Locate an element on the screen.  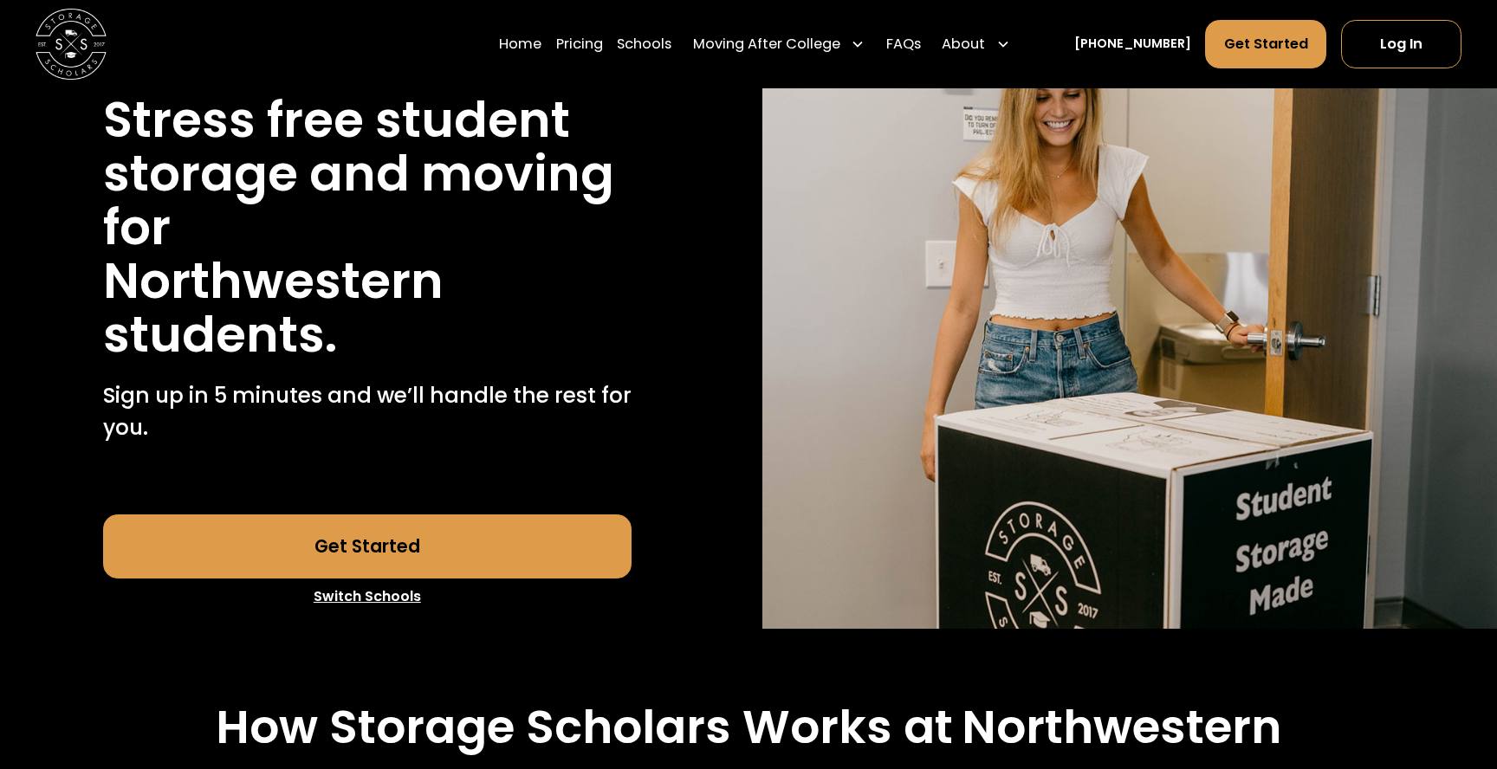
a: Switch Schools is located at coordinates (367, 597).